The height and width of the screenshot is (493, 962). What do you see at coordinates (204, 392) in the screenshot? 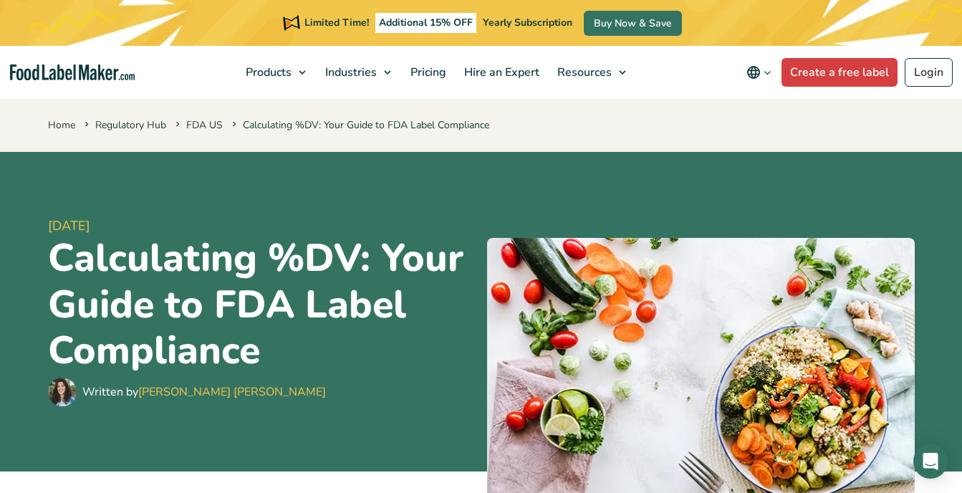
I see `div: Written by` at bounding box center [204, 392].